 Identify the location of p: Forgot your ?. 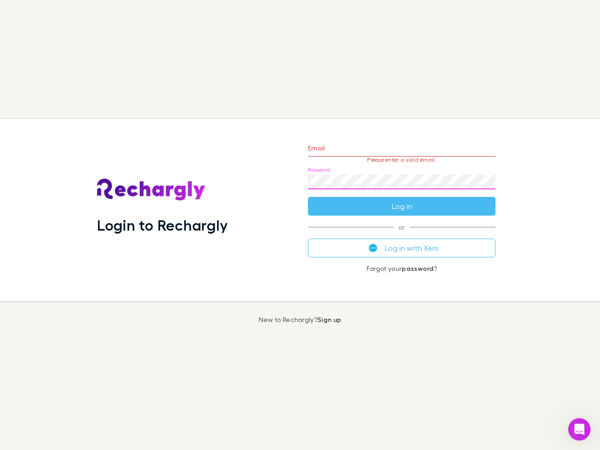
(402, 269).